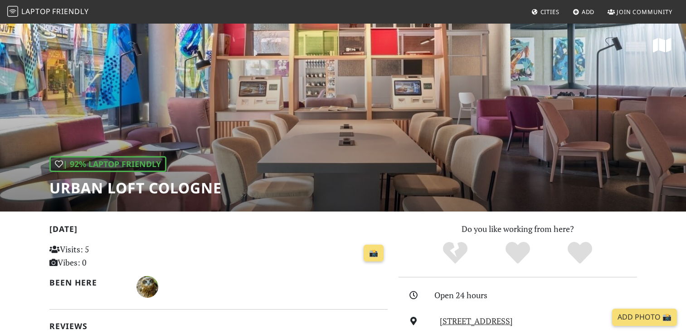 This screenshot has width=686, height=335. What do you see at coordinates (147, 286) in the screenshot?
I see `span: Максим Сабянин` at bounding box center [147, 286].